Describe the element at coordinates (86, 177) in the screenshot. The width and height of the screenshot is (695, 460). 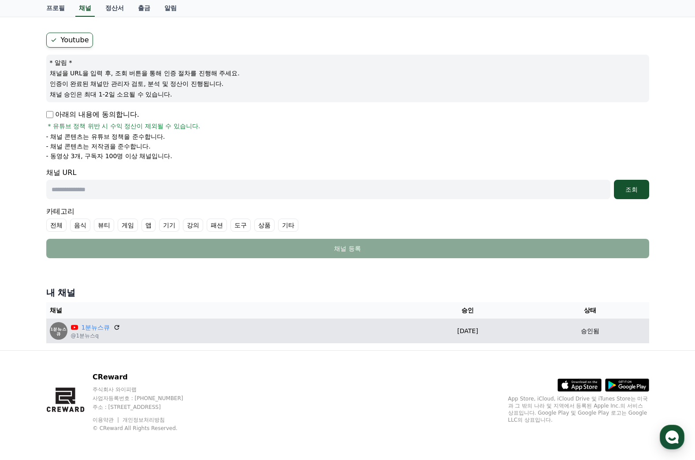
I see `a: 채널톡이용중` at that location.